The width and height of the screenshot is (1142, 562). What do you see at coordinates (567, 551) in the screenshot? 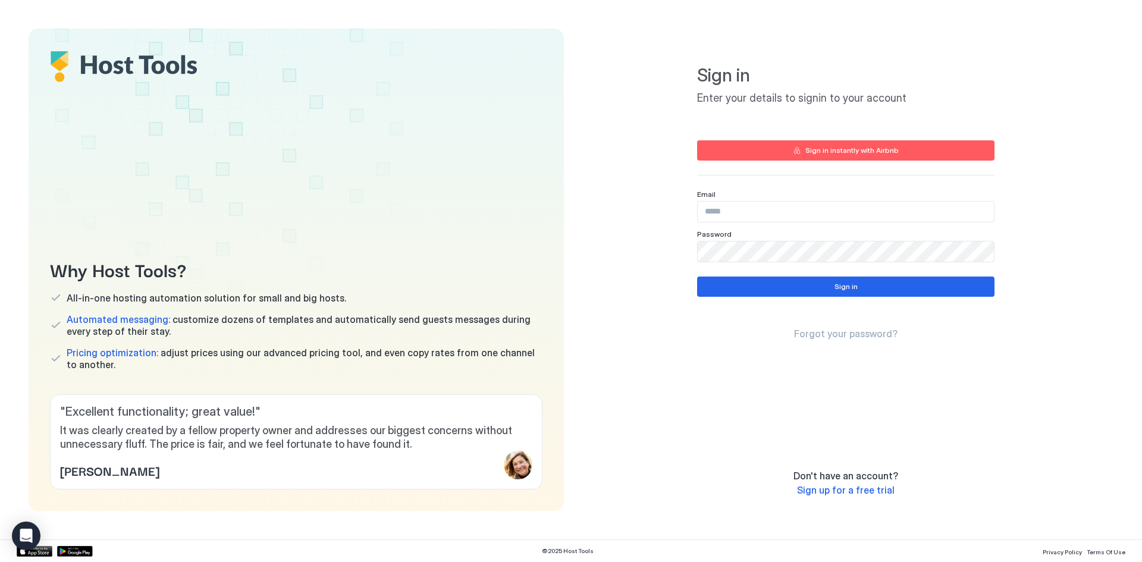
I see `span: © 2025 Host Tools` at bounding box center [567, 551].